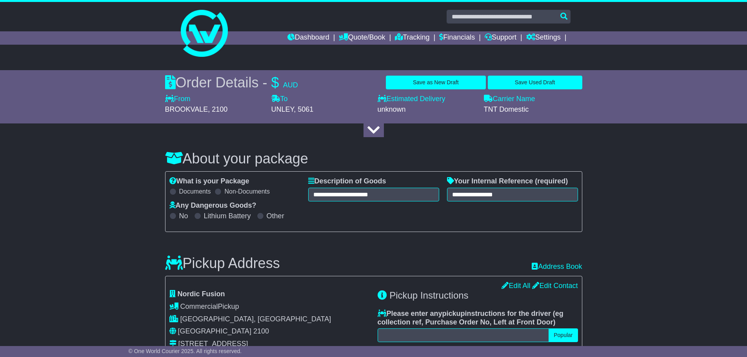 The image size is (747, 357). Describe the element at coordinates (213, 206) in the screenshot. I see `label: Any Dangerous Goods?` at that location.